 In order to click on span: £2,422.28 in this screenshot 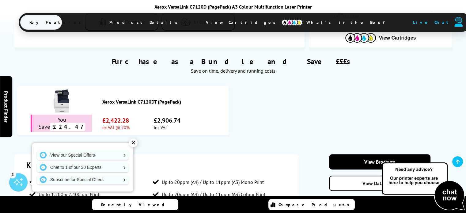, I will do `click(116, 120)`.